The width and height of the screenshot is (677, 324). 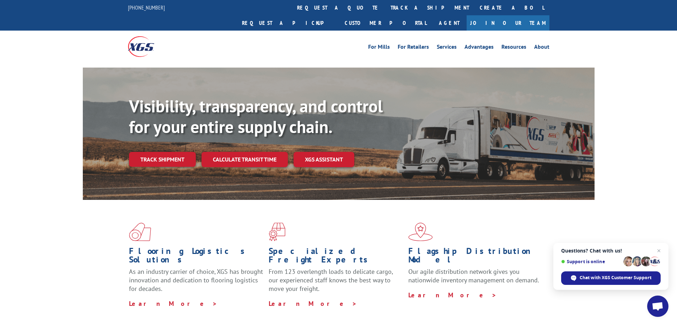 What do you see at coordinates (591, 261) in the screenshot?
I see `span: Support is online` at bounding box center [591, 261].